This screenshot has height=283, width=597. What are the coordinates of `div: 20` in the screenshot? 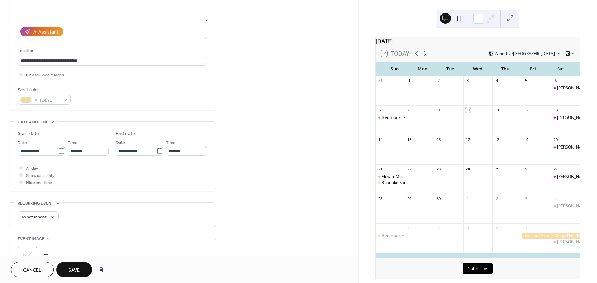 It's located at (555, 139).